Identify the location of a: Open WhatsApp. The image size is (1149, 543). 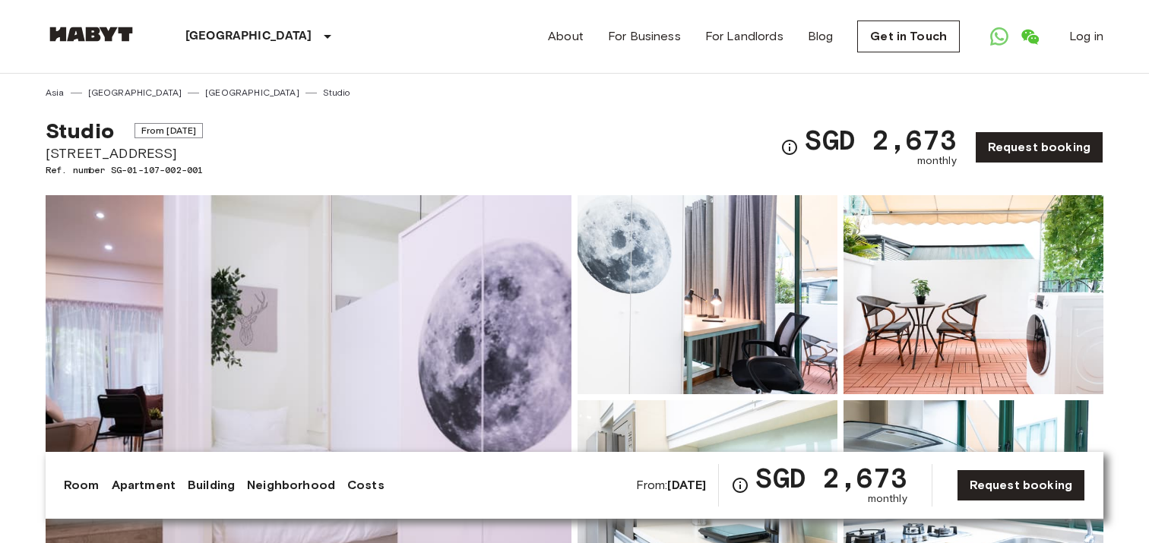
(999, 36).